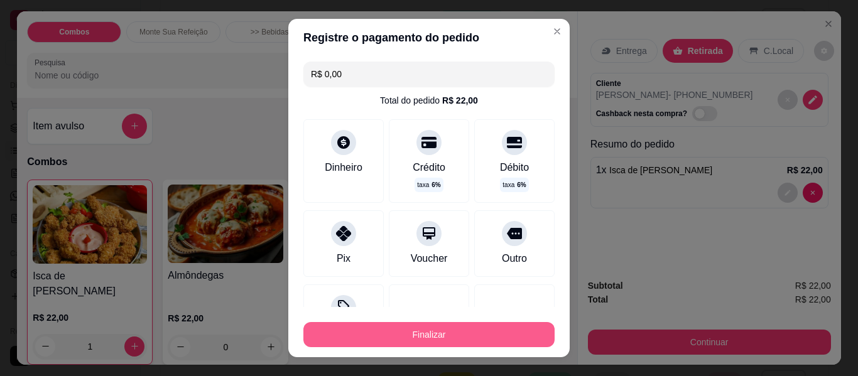  Describe the element at coordinates (429, 259) in the screenshot. I see `div: Voucher` at that location.